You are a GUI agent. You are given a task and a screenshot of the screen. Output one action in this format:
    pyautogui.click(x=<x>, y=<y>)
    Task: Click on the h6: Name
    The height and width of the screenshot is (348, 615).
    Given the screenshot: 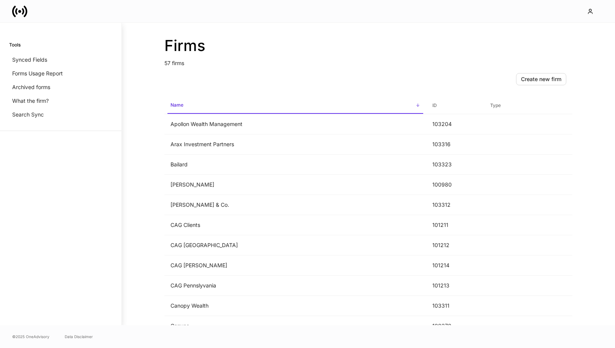 What is the action you would take?
    pyautogui.click(x=177, y=105)
    